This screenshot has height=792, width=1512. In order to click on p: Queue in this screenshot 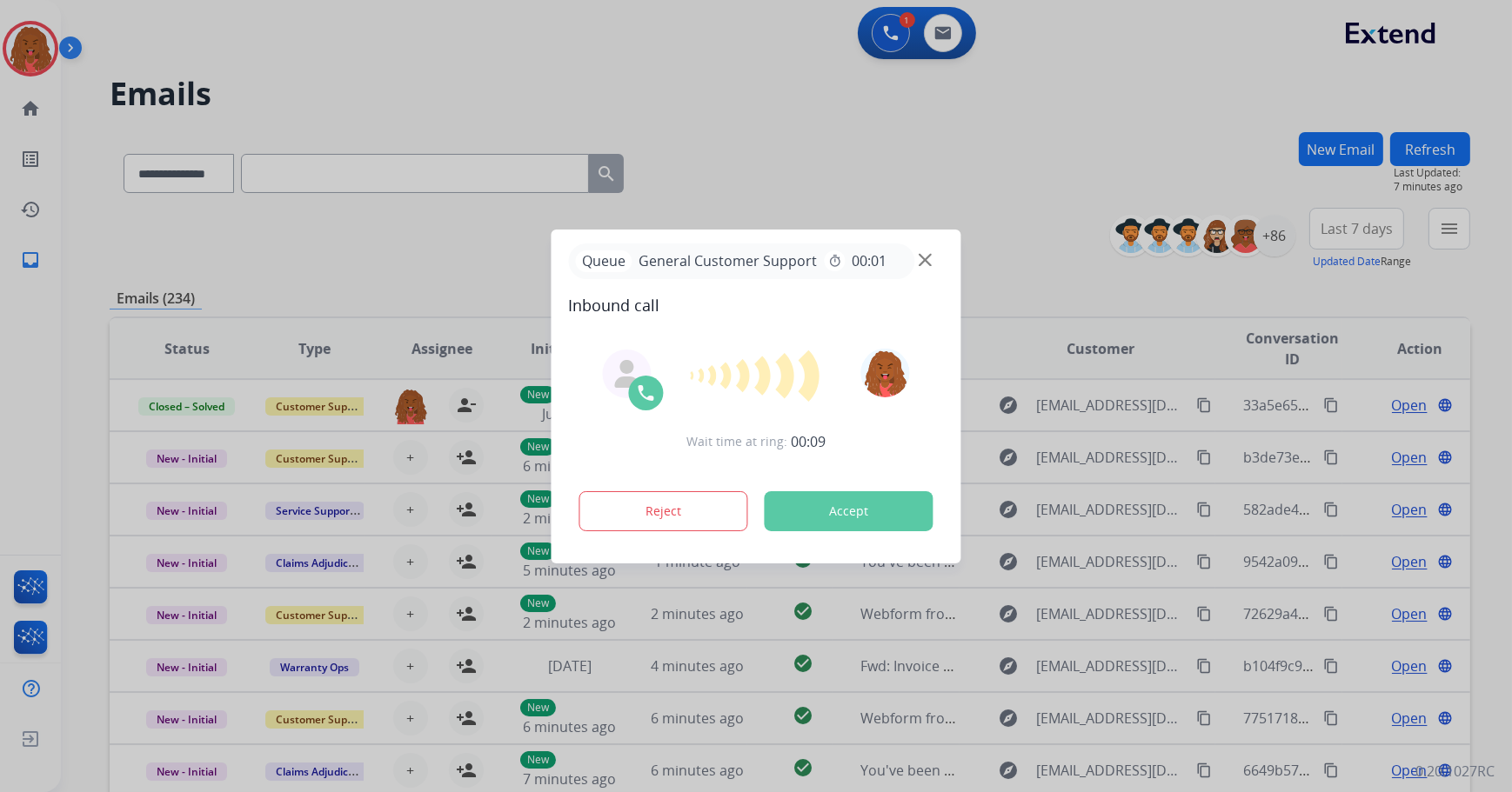, I will do `click(603, 261)`.